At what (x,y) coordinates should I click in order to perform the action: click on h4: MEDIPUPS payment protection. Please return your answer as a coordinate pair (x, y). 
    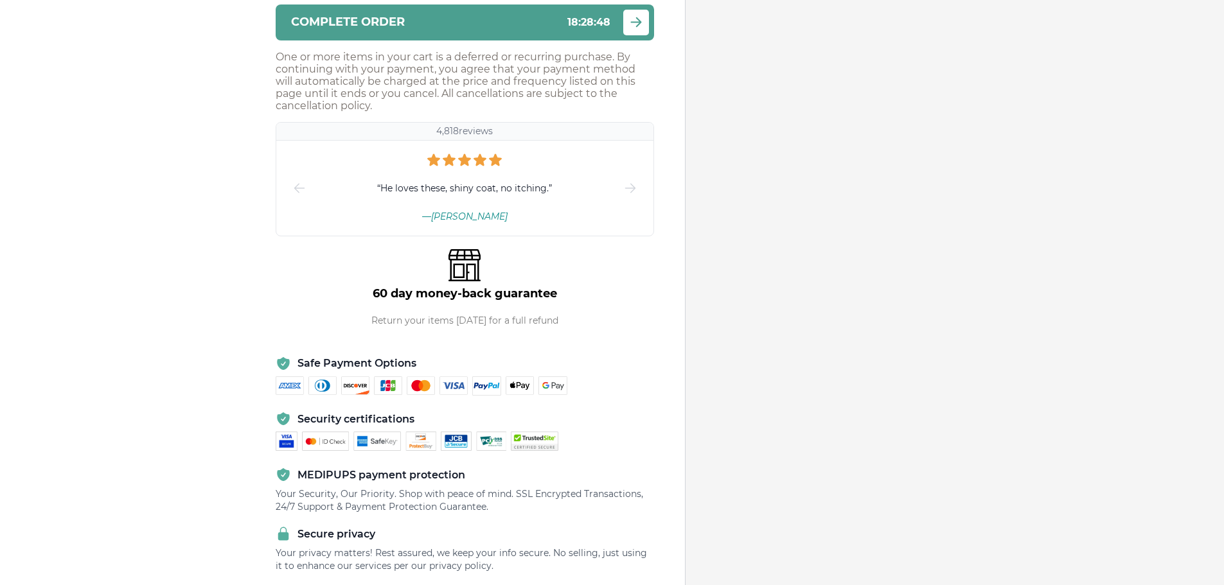
    Looking at the image, I should click on (381, 475).